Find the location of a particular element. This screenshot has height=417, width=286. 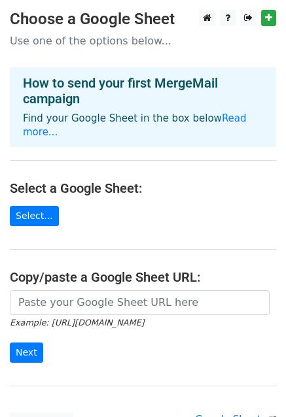

h4: Select a Google Sheet: is located at coordinates (142, 188).